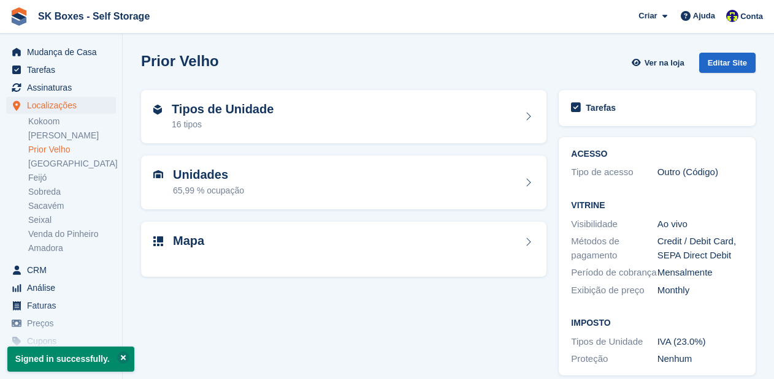 The width and height of the screenshot is (774, 379). Describe the element at coordinates (64, 52) in the screenshot. I see `span: Mudança de Casa` at that location.